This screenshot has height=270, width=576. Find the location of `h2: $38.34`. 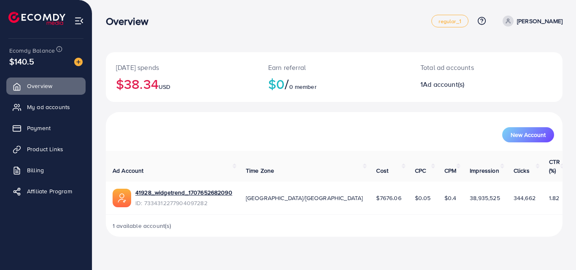

h2: $38.34 is located at coordinates (182, 84).